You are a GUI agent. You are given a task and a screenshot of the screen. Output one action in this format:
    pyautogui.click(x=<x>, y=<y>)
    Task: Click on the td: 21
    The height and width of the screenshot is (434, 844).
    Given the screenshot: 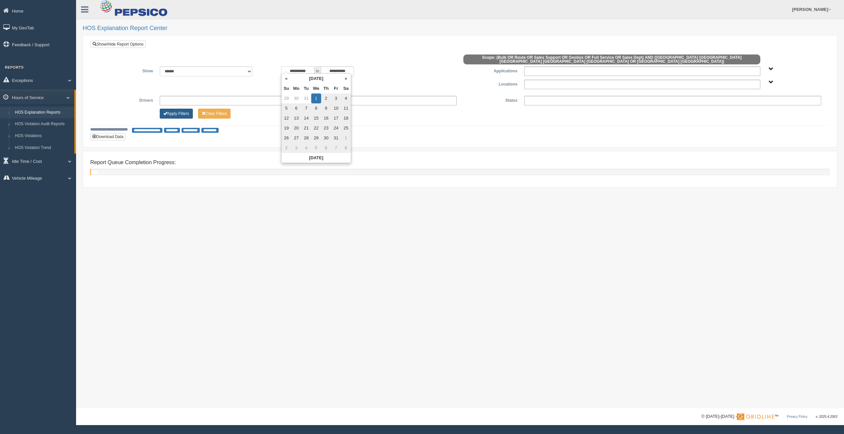 What is the action you would take?
    pyautogui.click(x=306, y=128)
    